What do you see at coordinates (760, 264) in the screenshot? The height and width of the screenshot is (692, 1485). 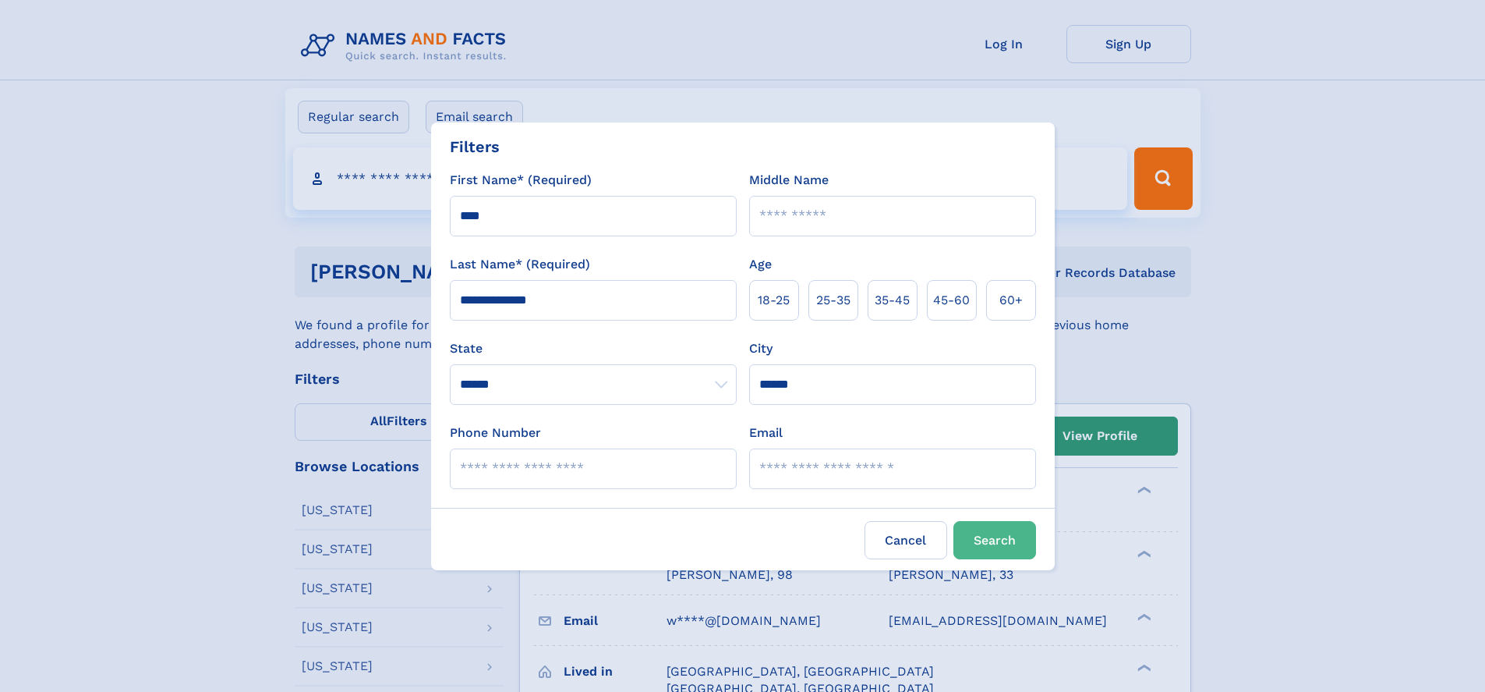 I see `label: Age` at bounding box center [760, 264].